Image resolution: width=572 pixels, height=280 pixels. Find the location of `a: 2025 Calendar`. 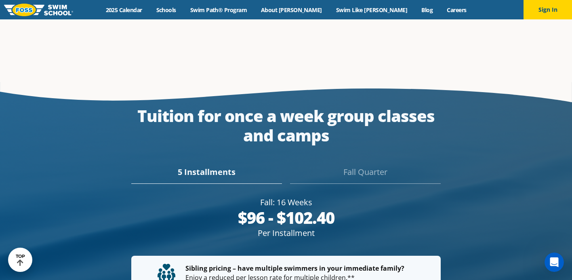

a: 2025 Calendar is located at coordinates (124, 10).